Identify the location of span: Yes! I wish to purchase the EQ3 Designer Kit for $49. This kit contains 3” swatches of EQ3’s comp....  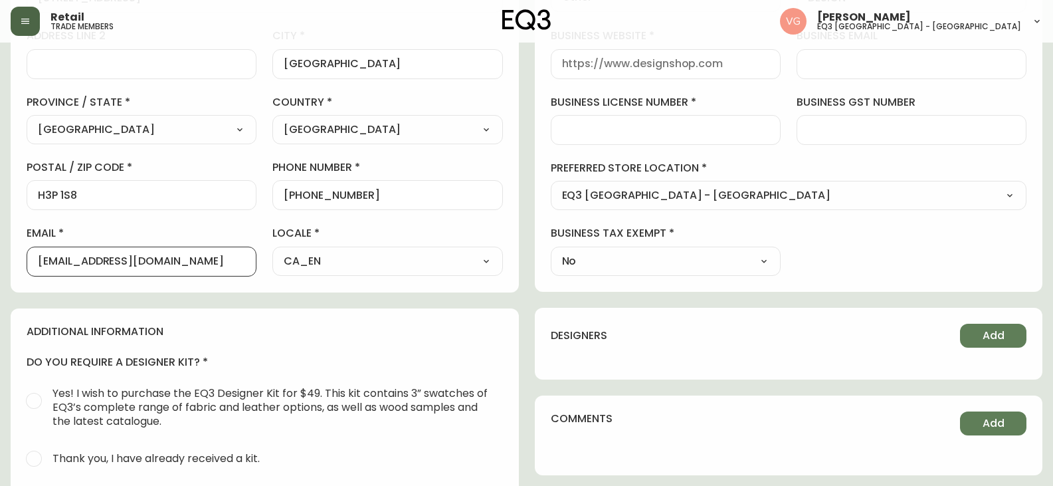
(273, 407).